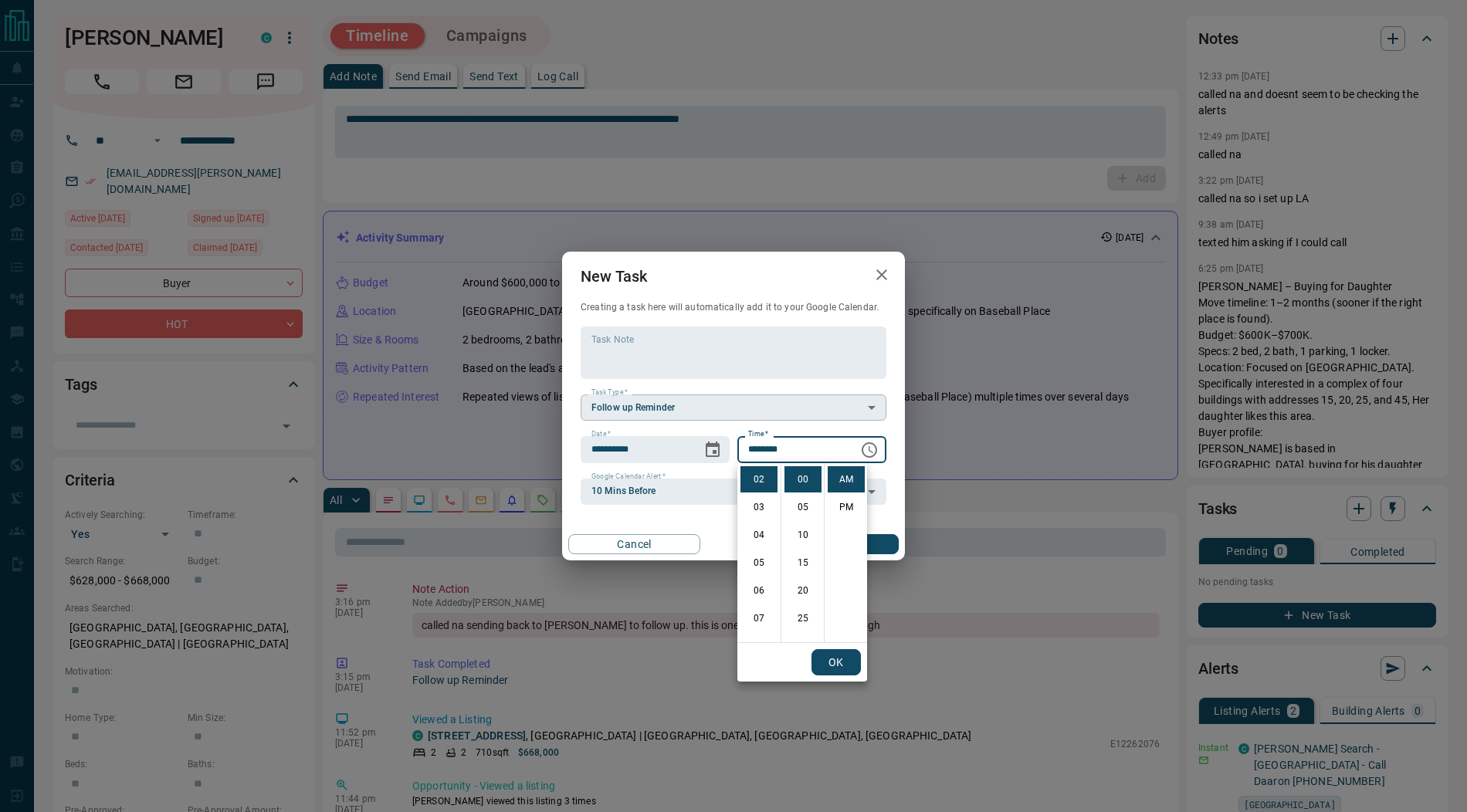 The image size is (1467, 812). I want to click on li: 7 hours, so click(759, 618).